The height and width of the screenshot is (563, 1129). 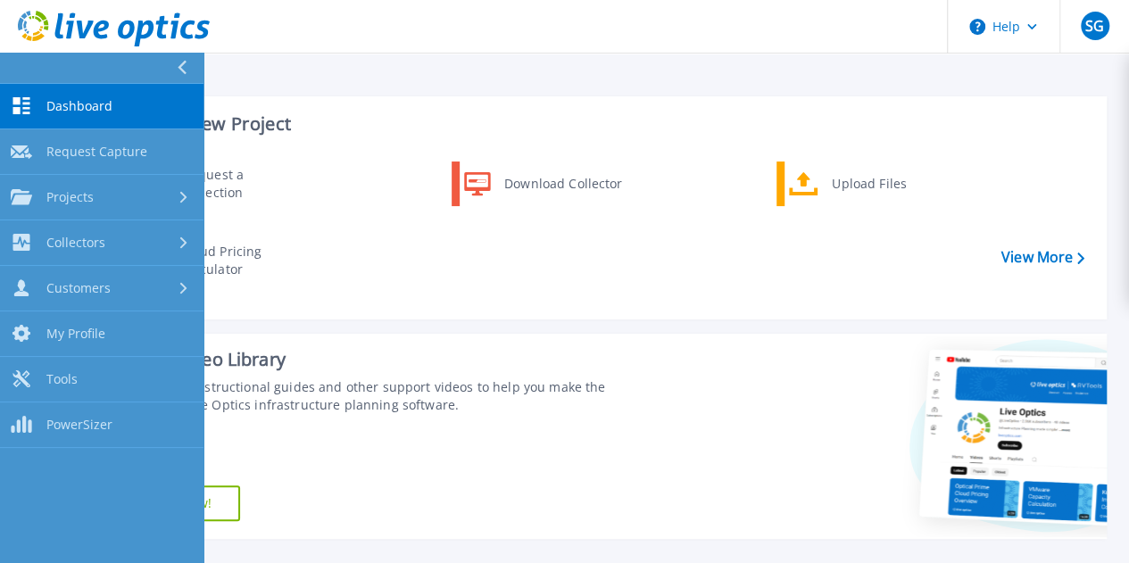 I want to click on a: Cloud Pricing Calculator, so click(x=217, y=261).